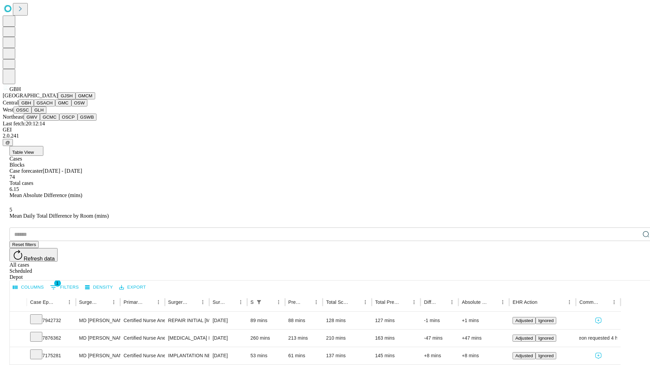 The width and height of the screenshot is (650, 365). Describe the element at coordinates (10, 103) in the screenshot. I see `span: Central` at that location.